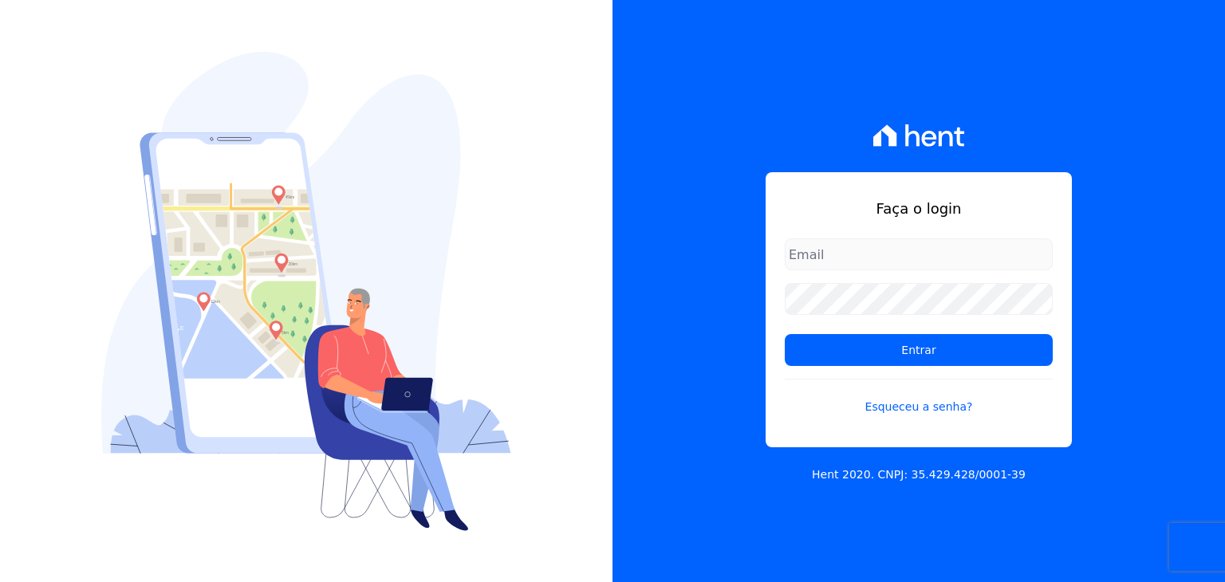 The height and width of the screenshot is (582, 1225). I want to click on input: Entrar, so click(919, 350).